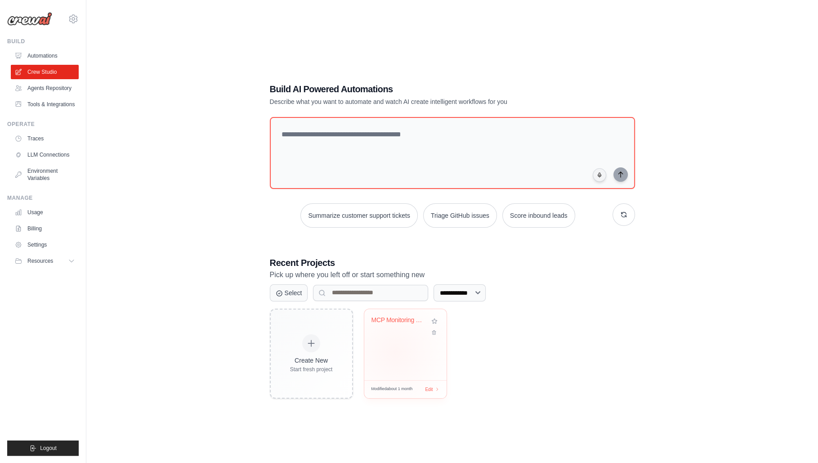 This screenshot has height=463, width=818. I want to click on div: Start fresh project, so click(311, 369).